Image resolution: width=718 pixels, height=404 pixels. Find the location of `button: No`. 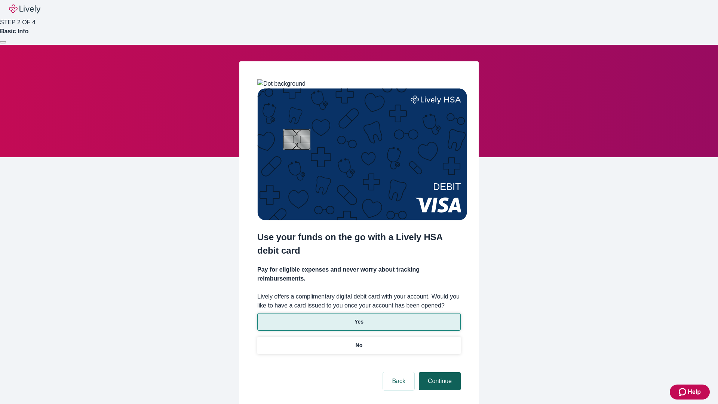

button: No is located at coordinates (359, 345).